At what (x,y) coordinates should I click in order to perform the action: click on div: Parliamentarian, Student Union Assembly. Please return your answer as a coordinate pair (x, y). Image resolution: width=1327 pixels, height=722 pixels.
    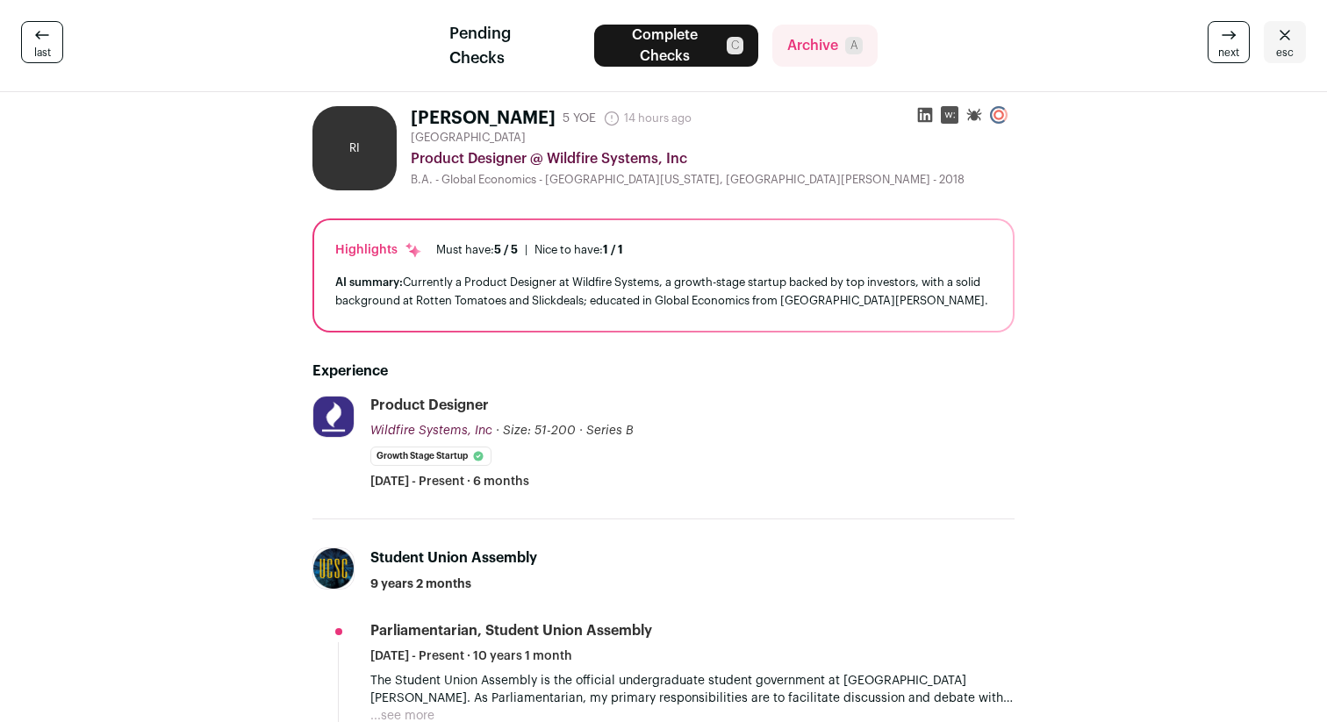
    Looking at the image, I should click on (511, 631).